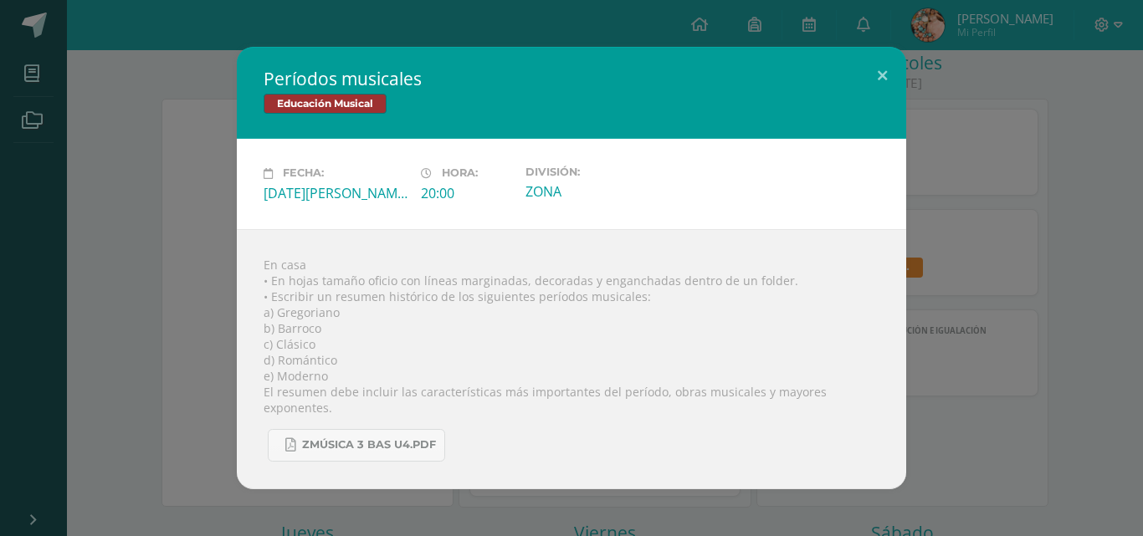 The height and width of the screenshot is (536, 1143). What do you see at coordinates (369, 445) in the screenshot?
I see `span: Zmúsica 3 Bas U4.pdf` at bounding box center [369, 445].